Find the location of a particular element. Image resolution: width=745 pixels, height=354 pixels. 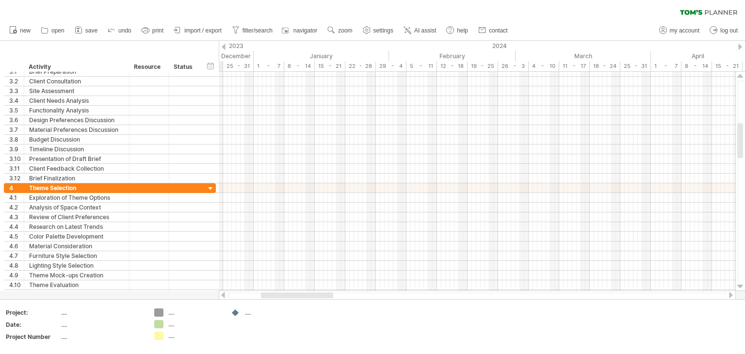

div: Research on Latest Trends is located at coordinates (77, 227).